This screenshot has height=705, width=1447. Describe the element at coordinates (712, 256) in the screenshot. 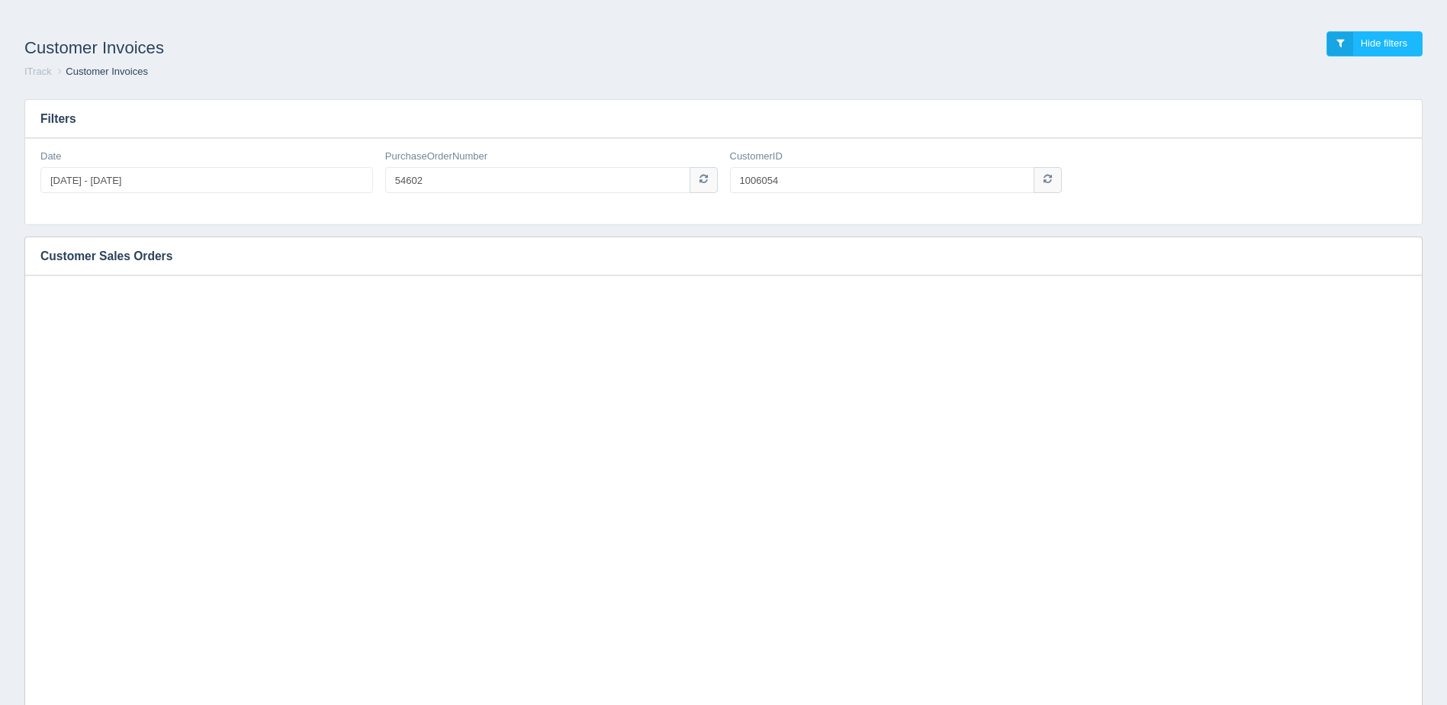

I see `h3: Customer Sales Orders` at that location.